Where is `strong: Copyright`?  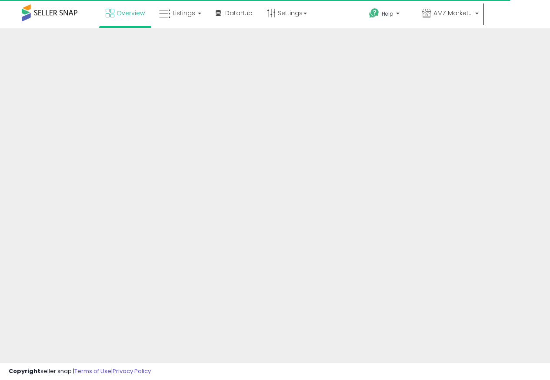 strong: Copyright is located at coordinates (24, 371).